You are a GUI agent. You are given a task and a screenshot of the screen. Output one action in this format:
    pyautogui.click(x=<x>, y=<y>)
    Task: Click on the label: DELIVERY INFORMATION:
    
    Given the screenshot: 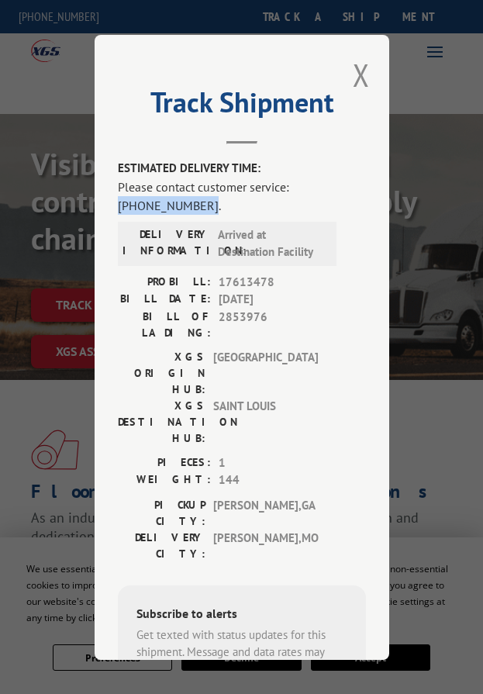 What is the action you would take?
    pyautogui.click(x=166, y=243)
    